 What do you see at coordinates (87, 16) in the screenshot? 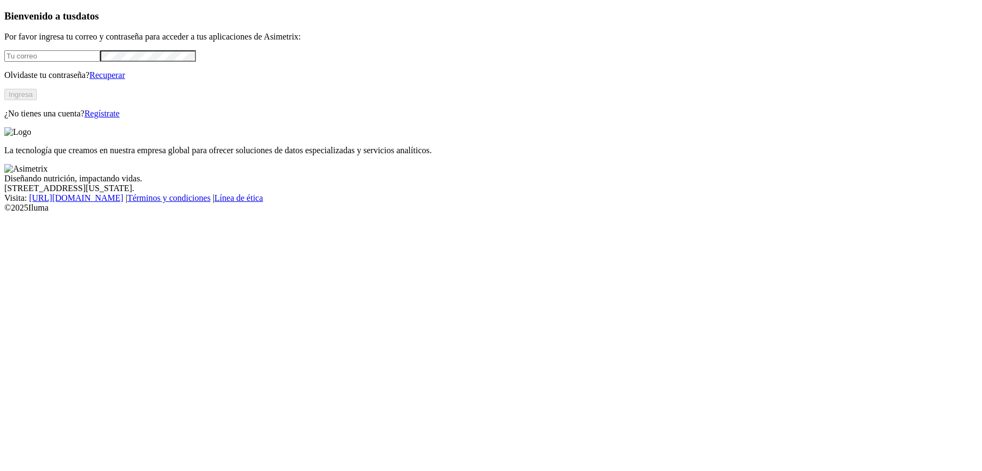
I see `span: datos` at bounding box center [87, 16].